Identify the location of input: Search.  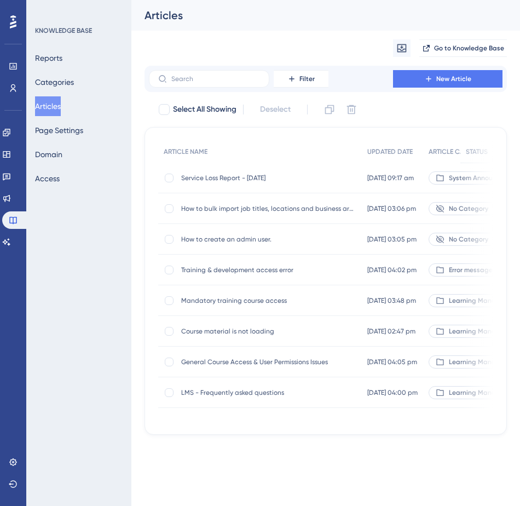
(216, 79).